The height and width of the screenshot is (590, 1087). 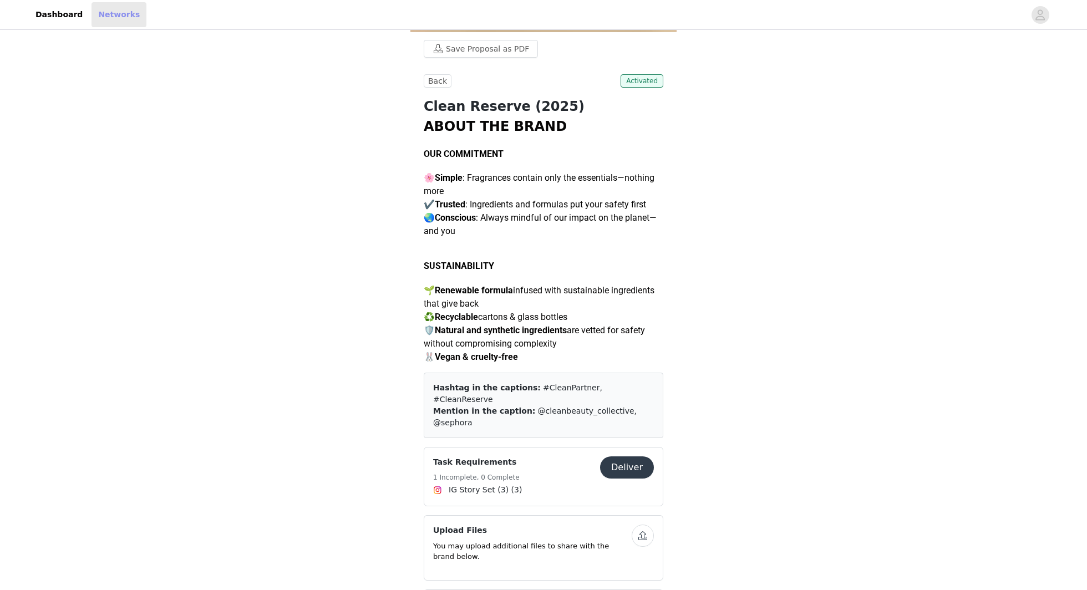 I want to click on strong: Recyclable, so click(x=457, y=317).